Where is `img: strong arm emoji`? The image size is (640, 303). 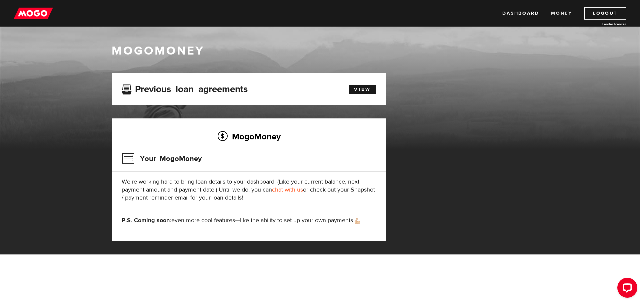
img: strong arm emoji is located at coordinates (357, 221).